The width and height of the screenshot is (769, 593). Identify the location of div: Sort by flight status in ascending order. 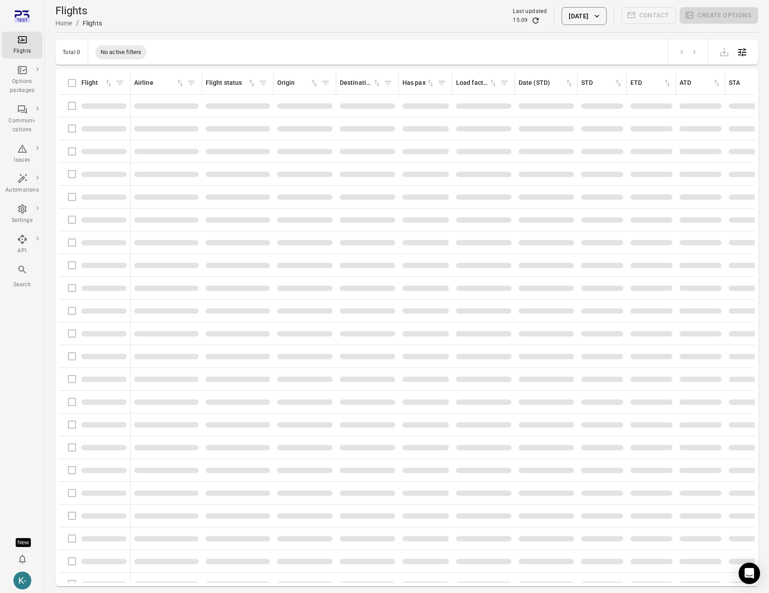
(231, 83).